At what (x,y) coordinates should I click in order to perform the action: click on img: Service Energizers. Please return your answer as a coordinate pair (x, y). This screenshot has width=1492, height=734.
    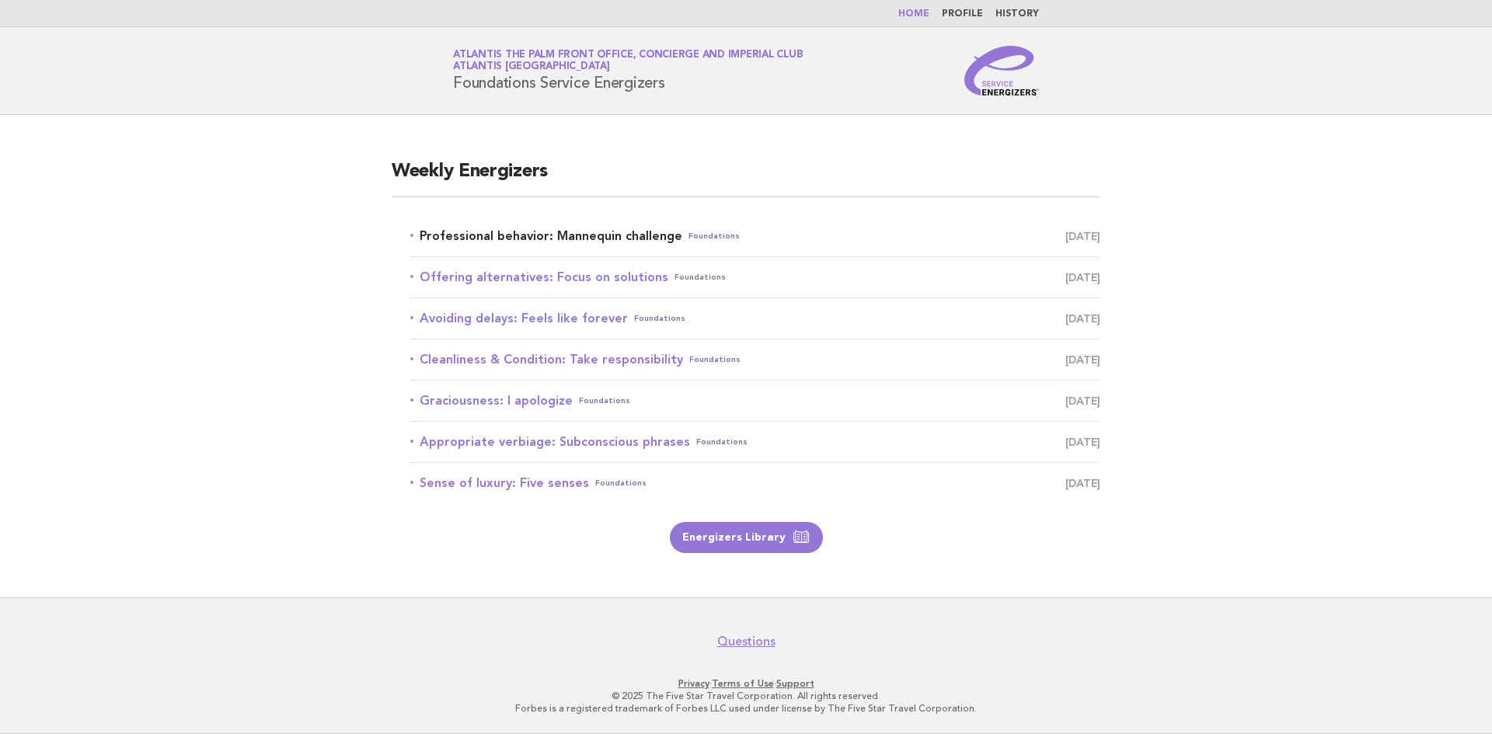
    Looking at the image, I should click on (1002, 71).